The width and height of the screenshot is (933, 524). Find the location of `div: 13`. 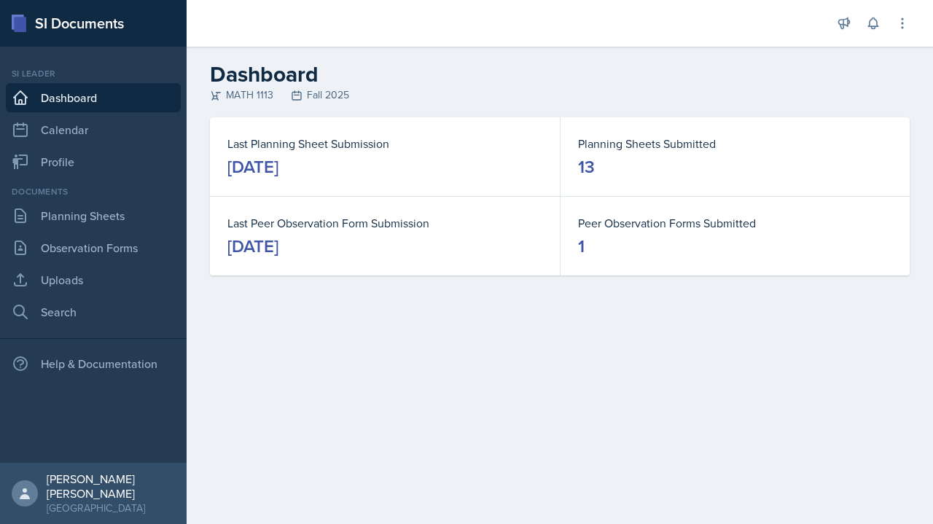

div: 13 is located at coordinates (586, 167).